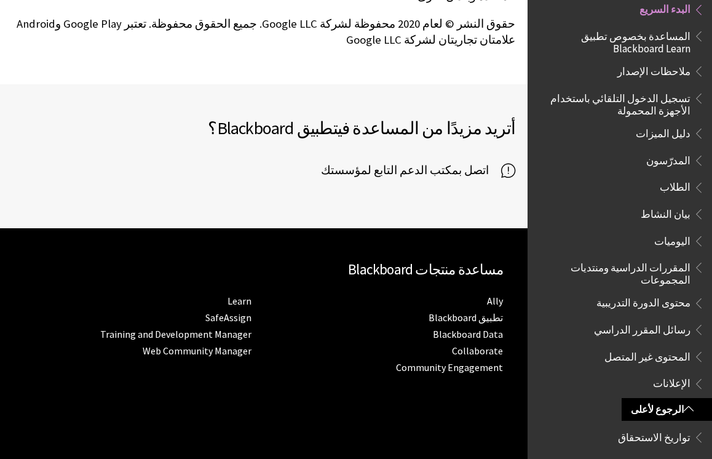 The image size is (712, 459). I want to click on span: بيان النشاط, so click(665, 212).